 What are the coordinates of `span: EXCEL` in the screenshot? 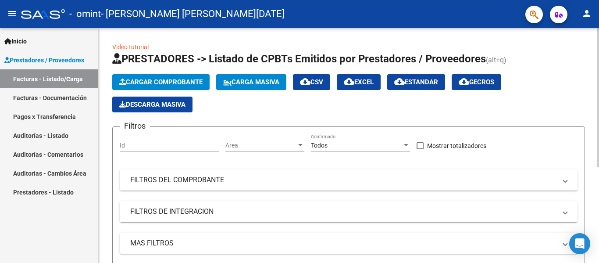 It's located at (359, 82).